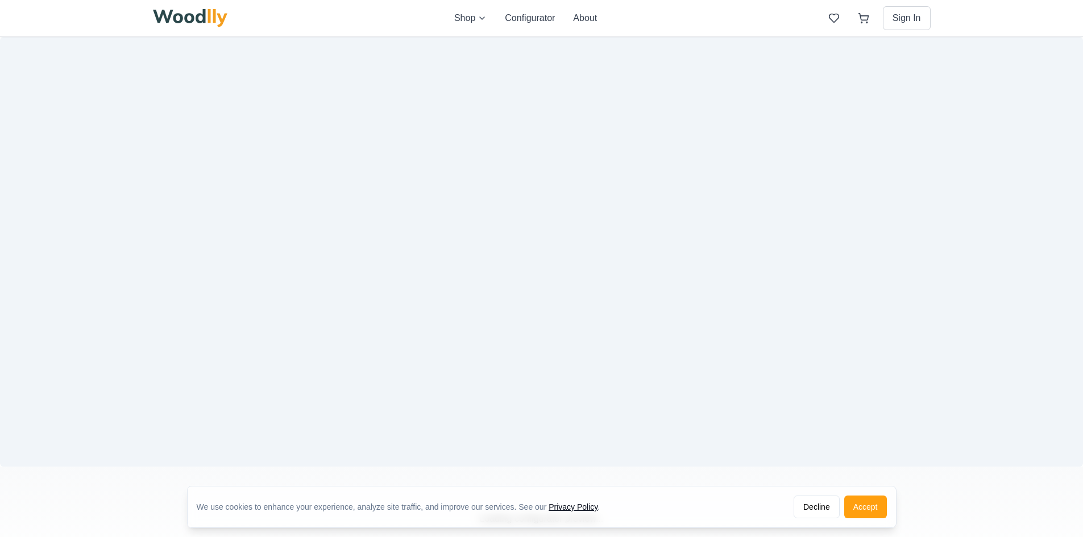 The width and height of the screenshot is (1083, 537). I want to click on div: We use cookies to enhance your experience, analyze site traffic, and improve our services. See our ., so click(403, 507).